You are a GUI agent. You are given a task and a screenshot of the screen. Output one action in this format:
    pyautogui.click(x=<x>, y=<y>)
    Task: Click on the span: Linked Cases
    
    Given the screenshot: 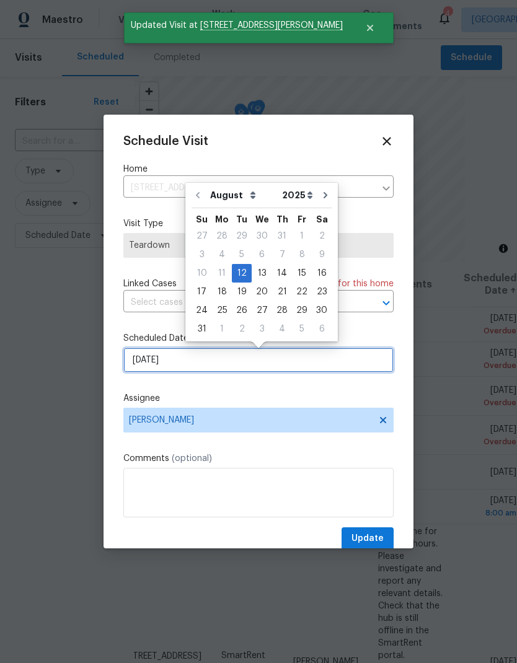 What is the action you would take?
    pyautogui.click(x=150, y=284)
    